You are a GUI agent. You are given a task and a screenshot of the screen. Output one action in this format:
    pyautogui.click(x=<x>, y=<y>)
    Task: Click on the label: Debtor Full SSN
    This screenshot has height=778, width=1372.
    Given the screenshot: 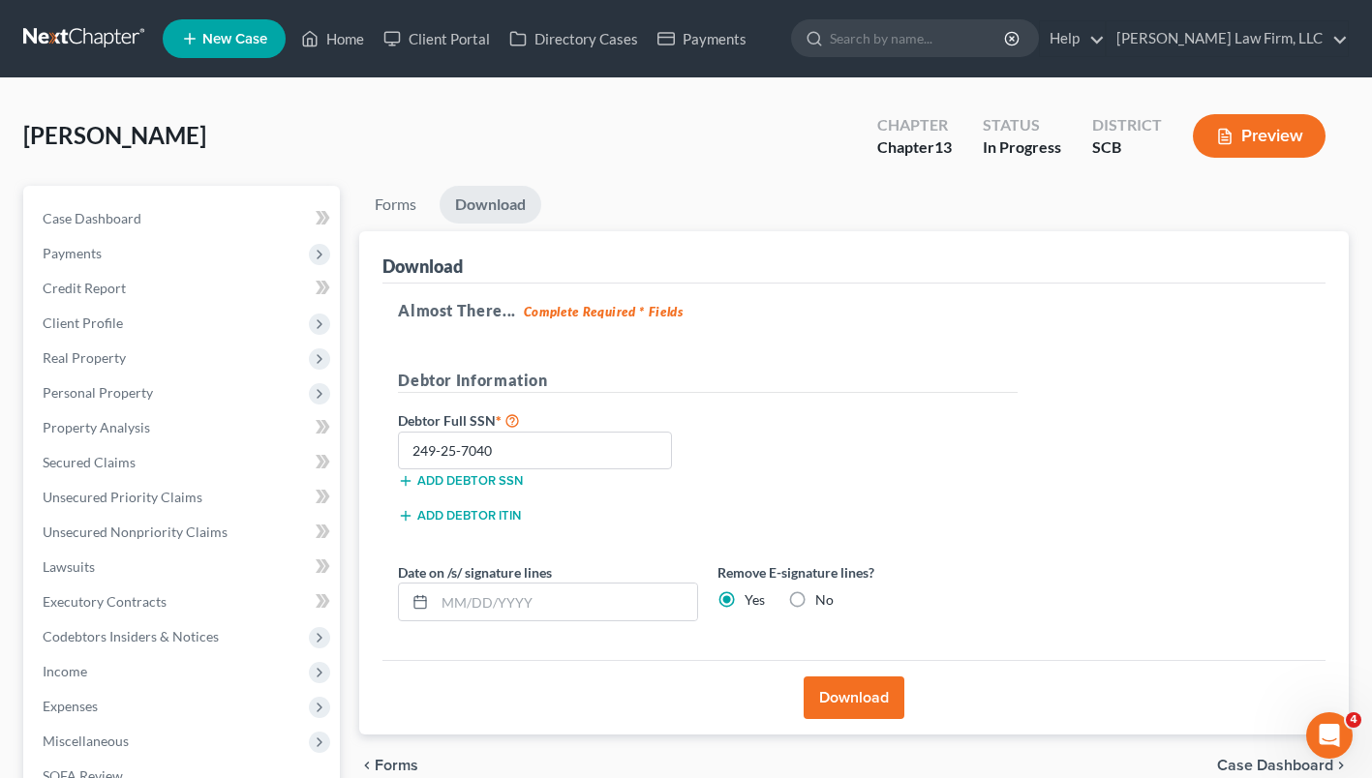 What is the action you would take?
    pyautogui.click(x=548, y=420)
    